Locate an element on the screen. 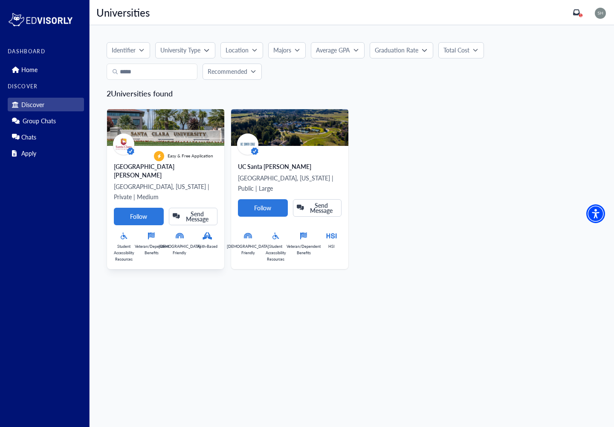 This screenshot has width=614, height=427. p: Chats is located at coordinates (29, 137).